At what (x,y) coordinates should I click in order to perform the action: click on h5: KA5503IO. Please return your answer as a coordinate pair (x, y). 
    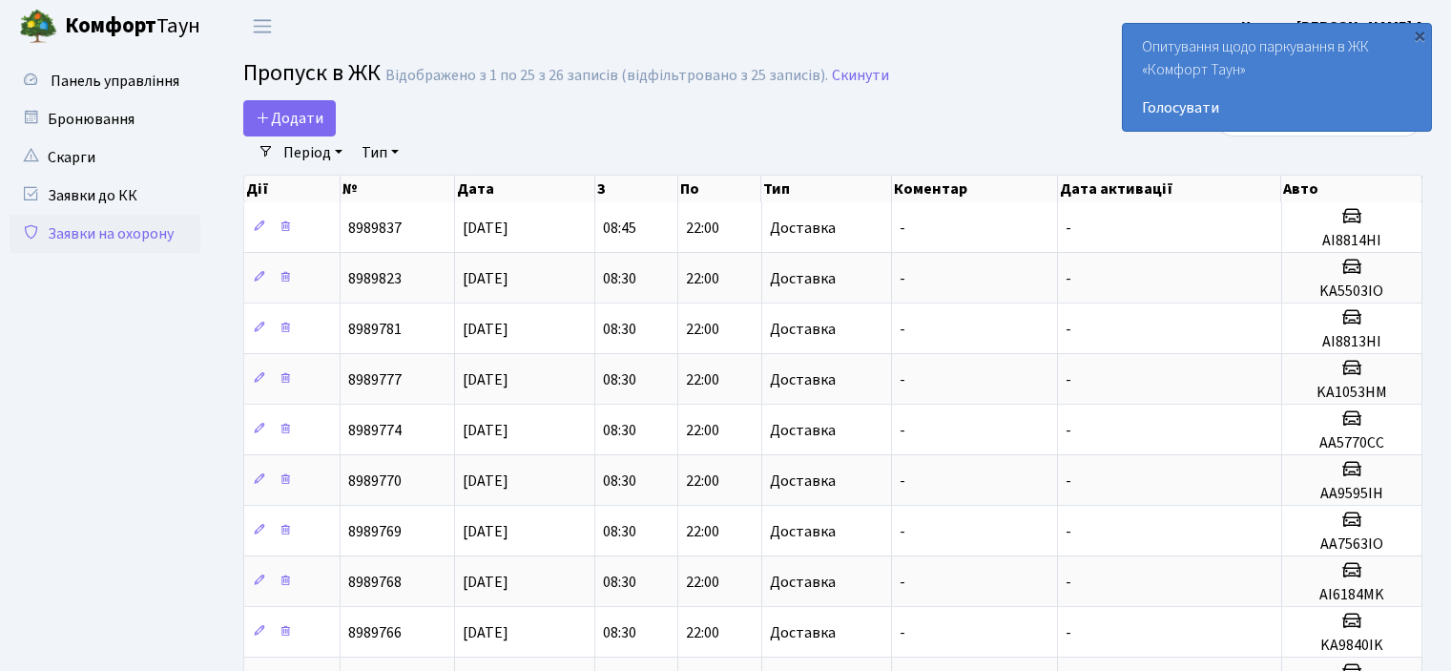
    Looking at the image, I should click on (1352, 291).